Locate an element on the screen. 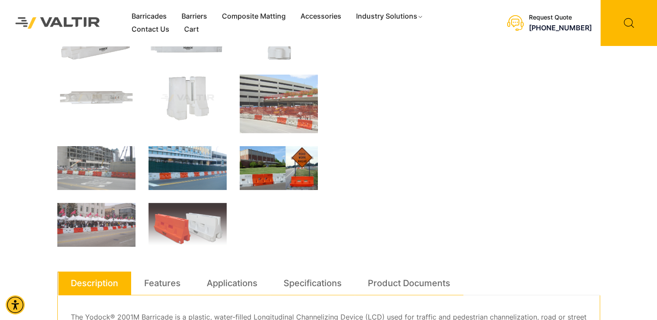 The image size is (657, 320). a: Barricades is located at coordinates (149, 16).